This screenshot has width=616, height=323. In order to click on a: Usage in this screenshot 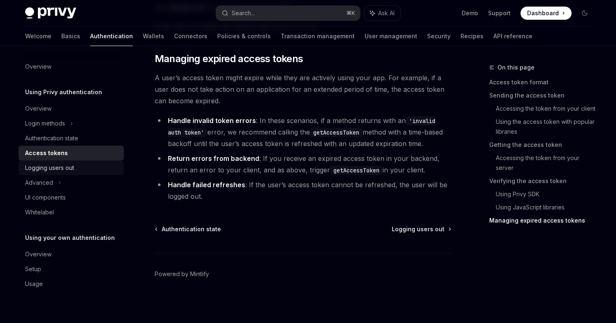, I will do `click(71, 284)`.